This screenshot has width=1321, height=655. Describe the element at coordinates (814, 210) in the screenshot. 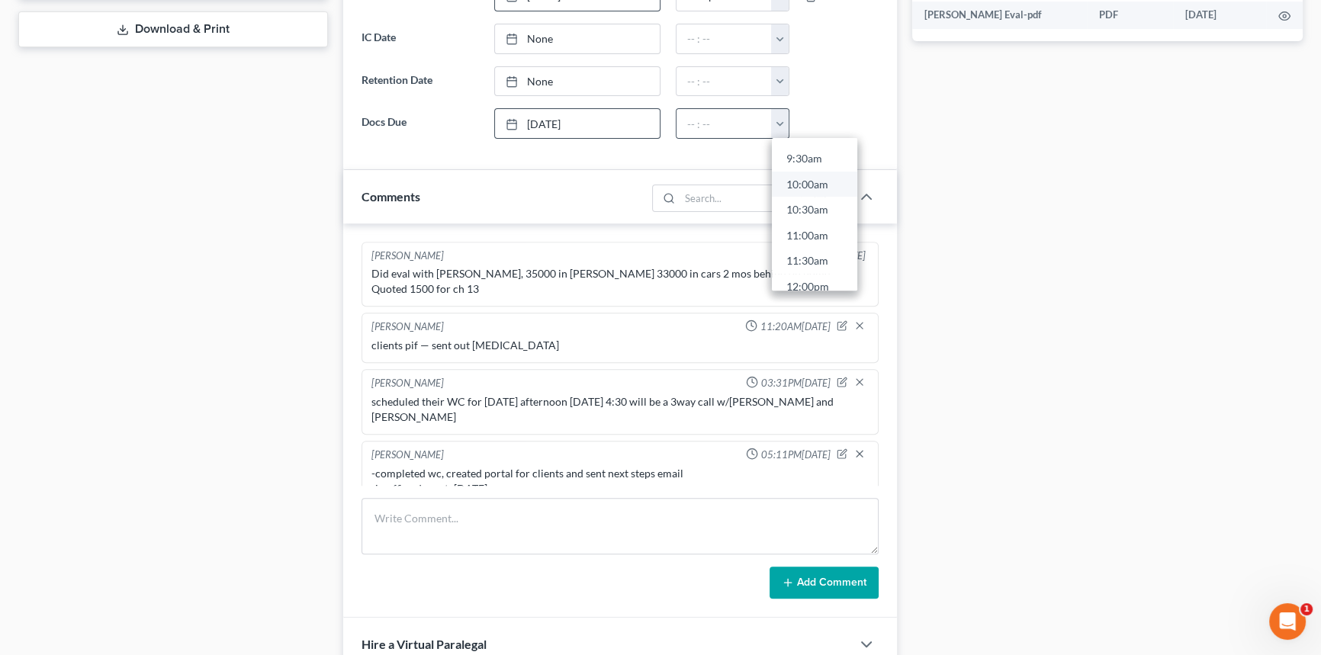

I see `a: 10:30am` at that location.